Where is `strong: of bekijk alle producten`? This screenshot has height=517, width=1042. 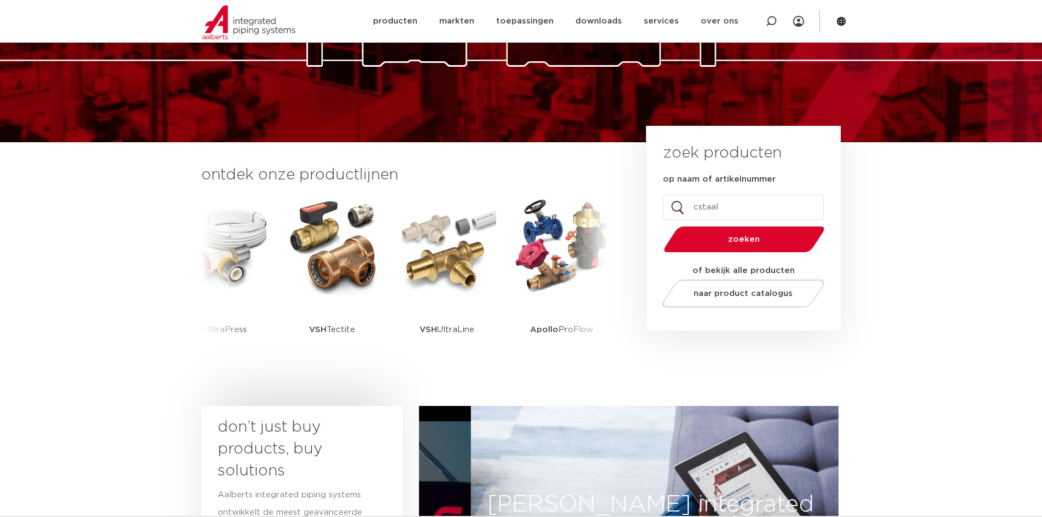 strong: of bekijk alle producten is located at coordinates (743, 270).